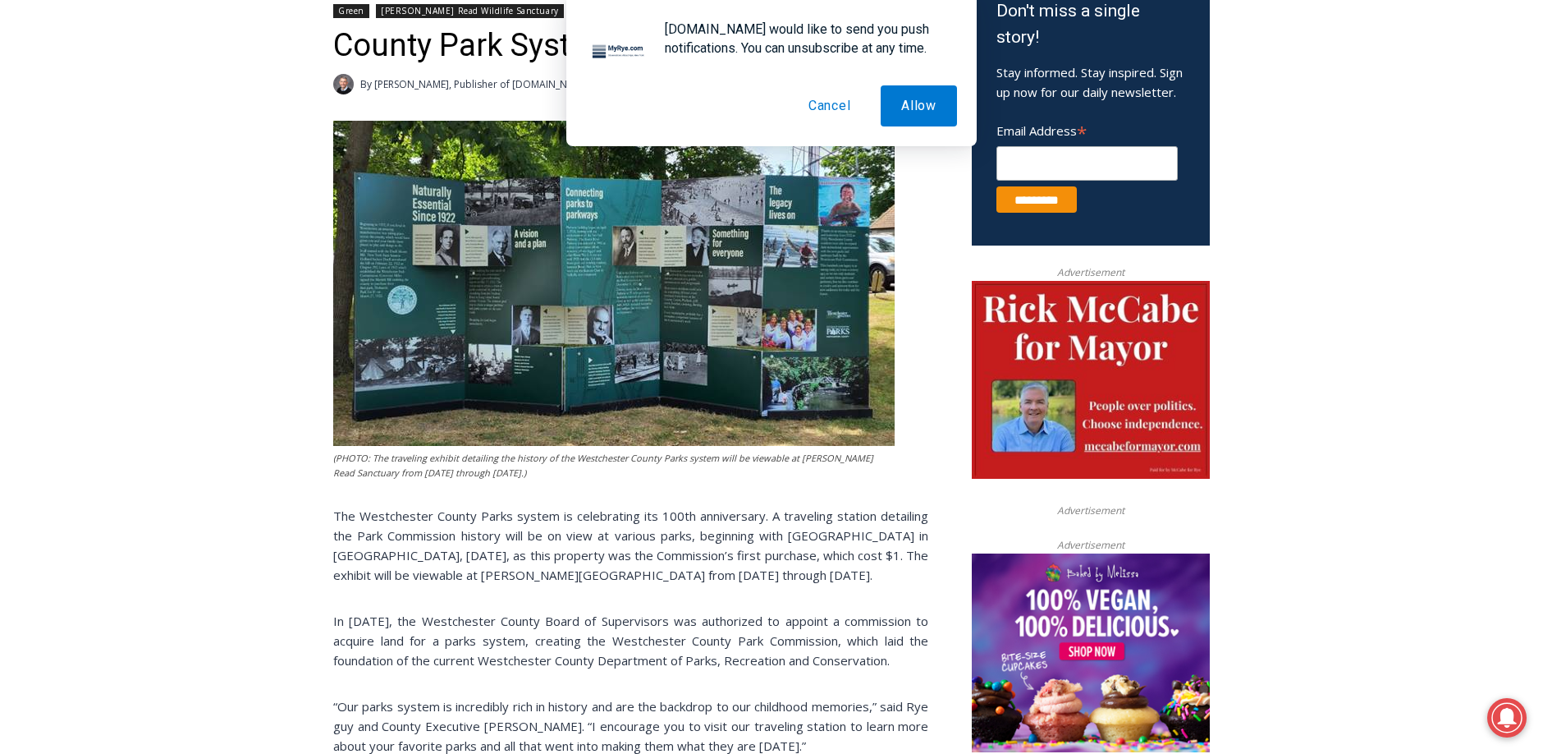 This screenshot has height=754, width=1543. I want to click on img: notification icon, so click(619, 53).